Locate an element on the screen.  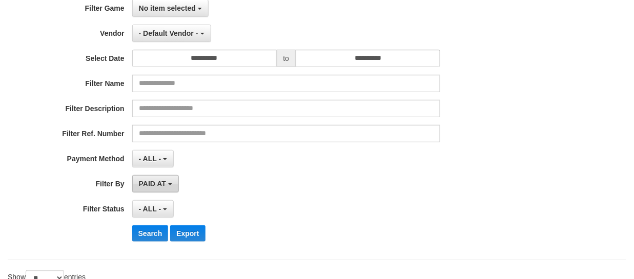
span: PAID AT is located at coordinates (152, 184).